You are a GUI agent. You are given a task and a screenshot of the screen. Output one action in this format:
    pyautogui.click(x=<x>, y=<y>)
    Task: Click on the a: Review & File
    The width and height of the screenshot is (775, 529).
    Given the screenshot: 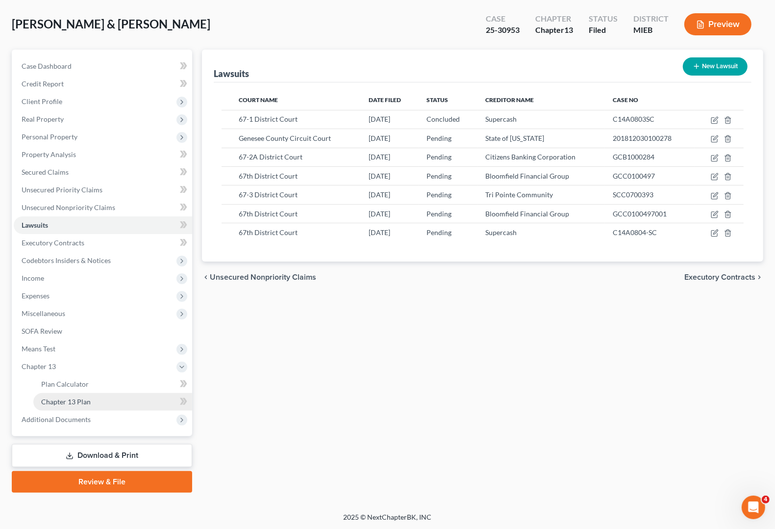 What is the action you would take?
    pyautogui.click(x=102, y=482)
    